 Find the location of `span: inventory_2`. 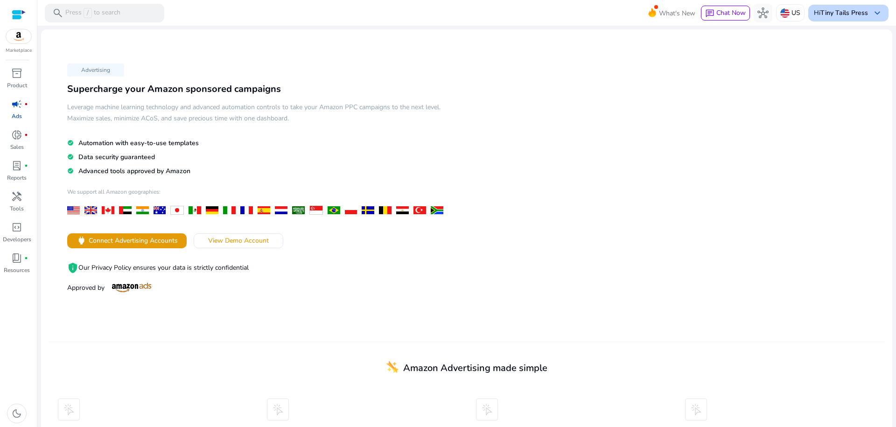

span: inventory_2 is located at coordinates (17, 73).